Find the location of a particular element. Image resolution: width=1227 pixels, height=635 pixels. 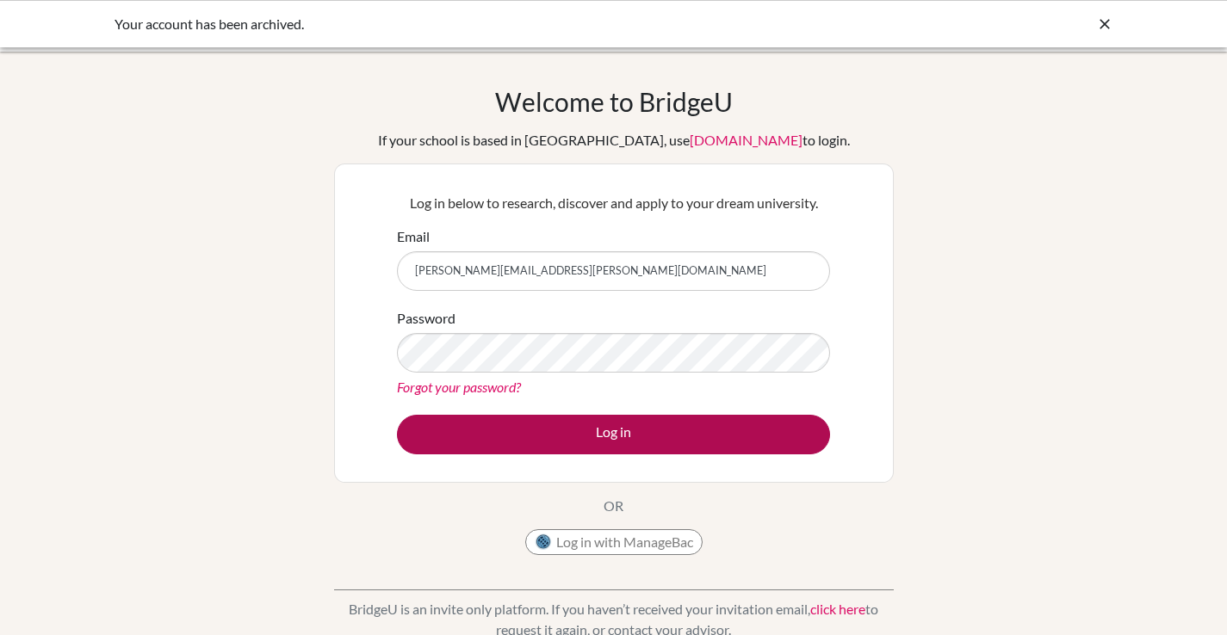

h1: Welcome to BridgeU is located at coordinates (614, 102).